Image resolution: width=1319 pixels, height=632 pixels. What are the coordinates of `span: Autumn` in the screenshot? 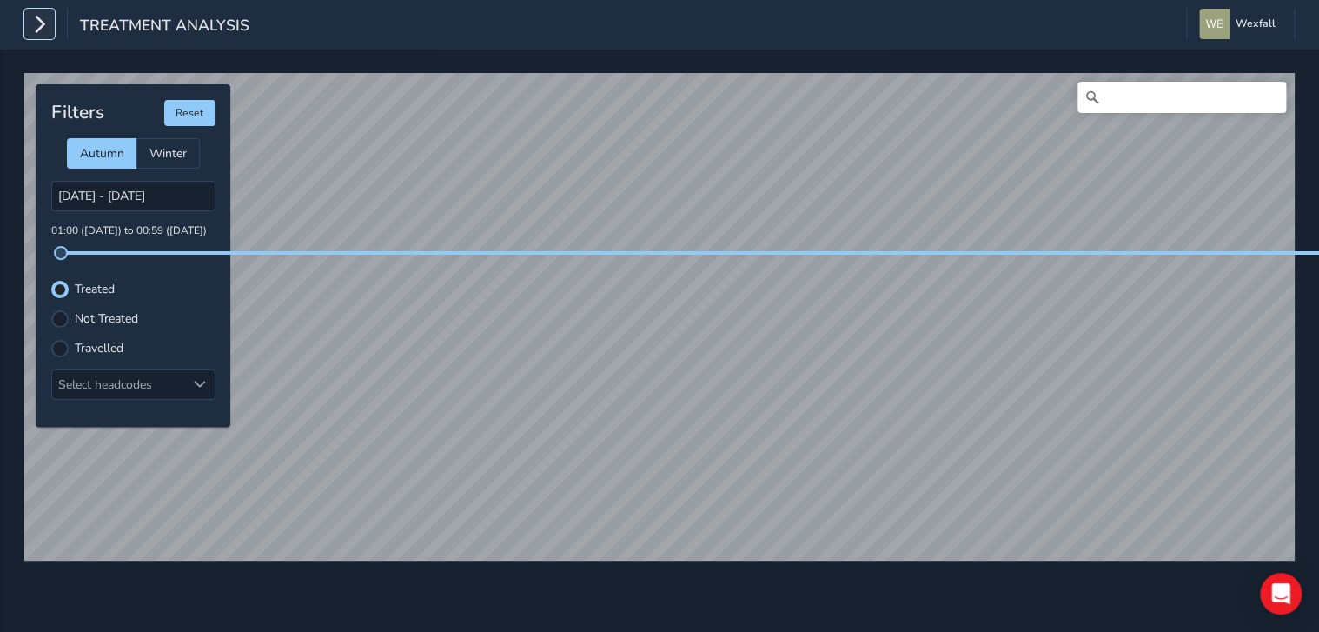 It's located at (102, 153).